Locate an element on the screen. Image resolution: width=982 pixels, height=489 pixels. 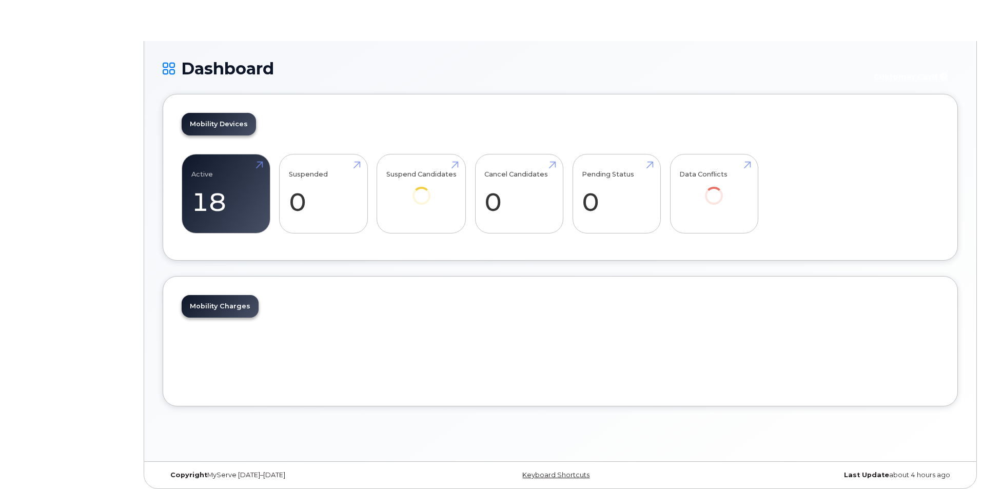
a: Pending Status 0 is located at coordinates (616, 194).